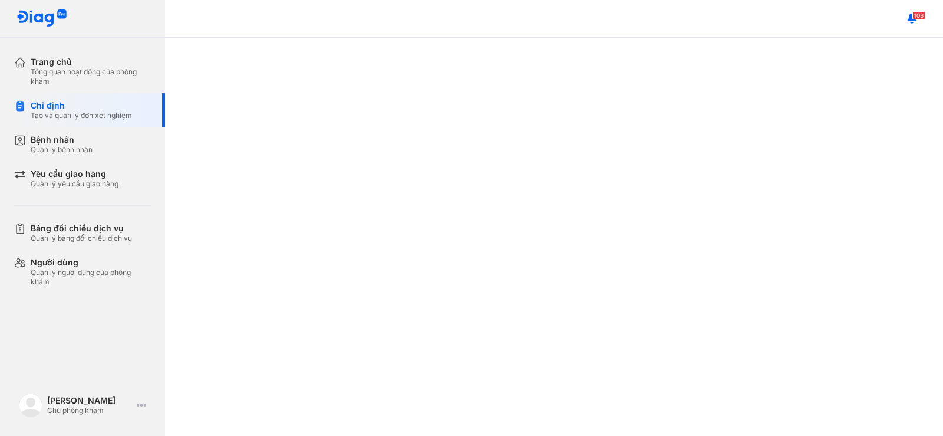 Image resolution: width=943 pixels, height=436 pixels. What do you see at coordinates (74, 174) in the screenshot?
I see `div: Yêu cầu giao hàng` at bounding box center [74, 174].